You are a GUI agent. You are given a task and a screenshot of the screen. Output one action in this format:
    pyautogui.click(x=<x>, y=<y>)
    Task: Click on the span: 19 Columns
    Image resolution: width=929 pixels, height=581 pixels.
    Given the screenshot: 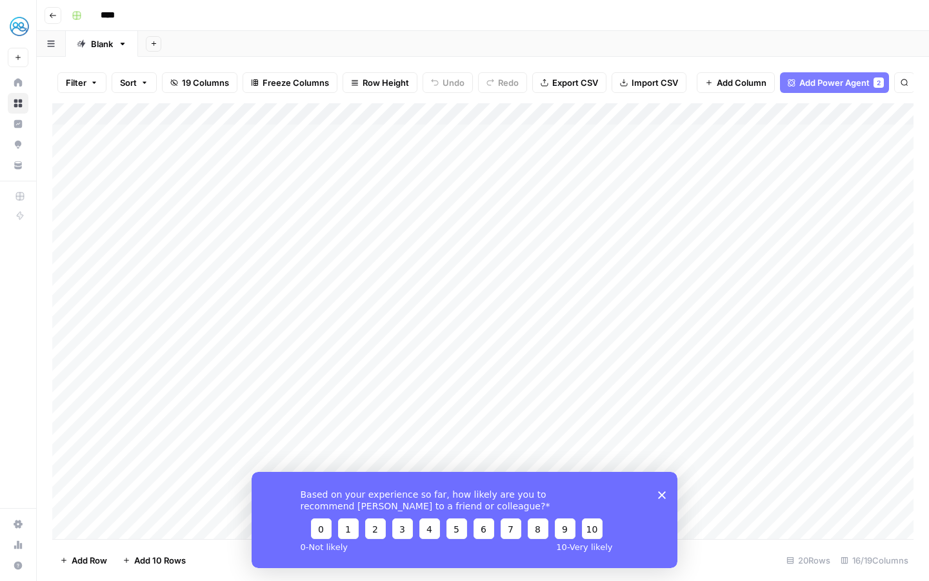 What is the action you would take?
    pyautogui.click(x=205, y=83)
    